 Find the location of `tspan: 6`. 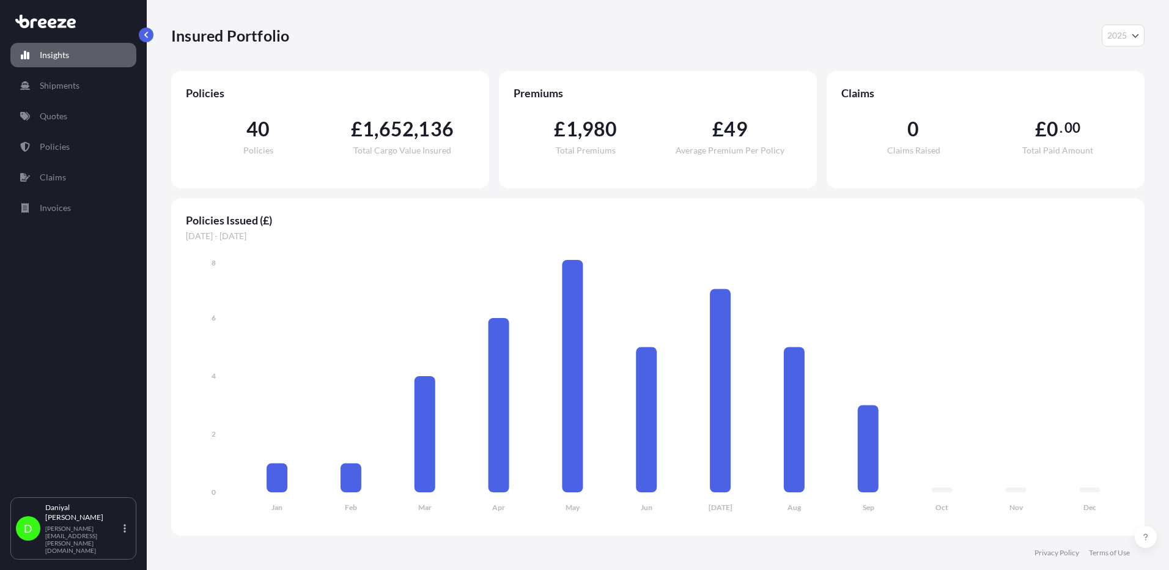

tspan: 6 is located at coordinates (213, 317).